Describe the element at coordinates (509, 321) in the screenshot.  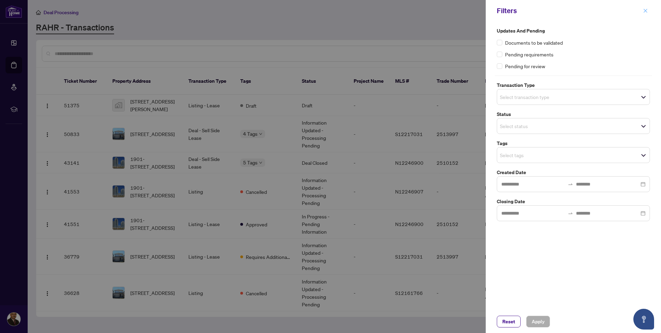
I see `span: Reset` at that location.